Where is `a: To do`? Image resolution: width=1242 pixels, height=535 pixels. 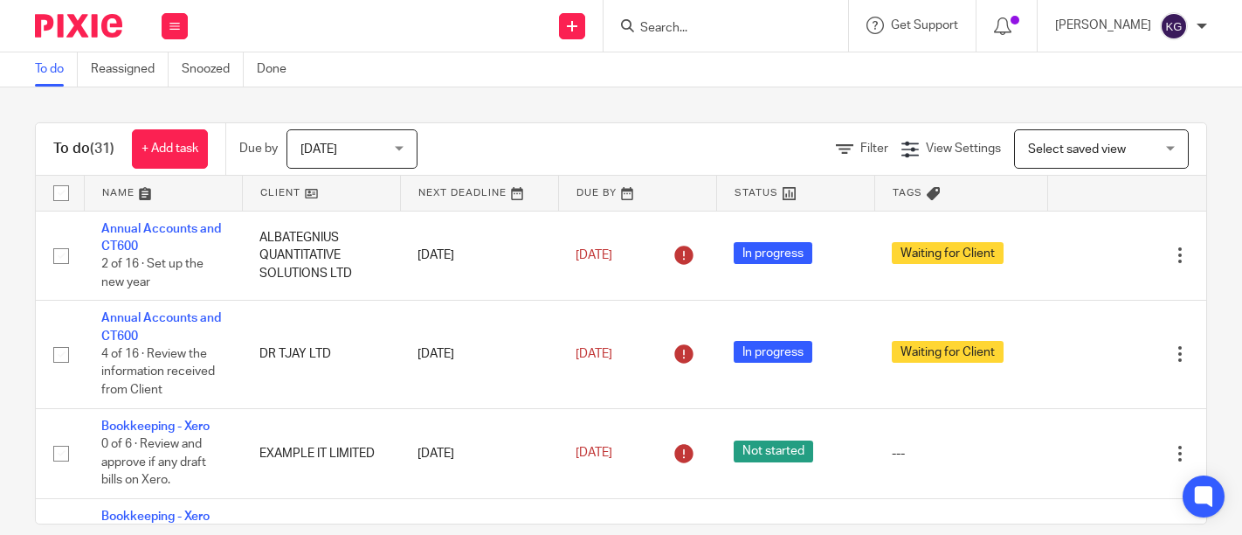
a: To do is located at coordinates (56, 69).